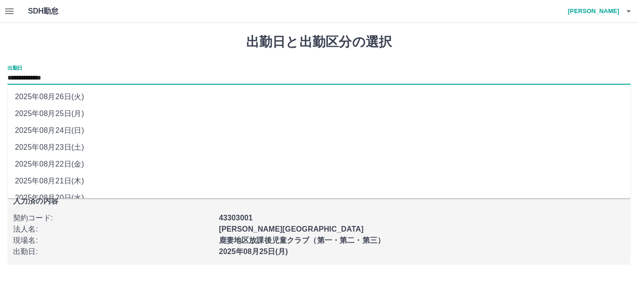 The width and height of the screenshot is (638, 284). What do you see at coordinates (113, 229) in the screenshot?
I see `p: 法人名 :` at bounding box center [113, 229].